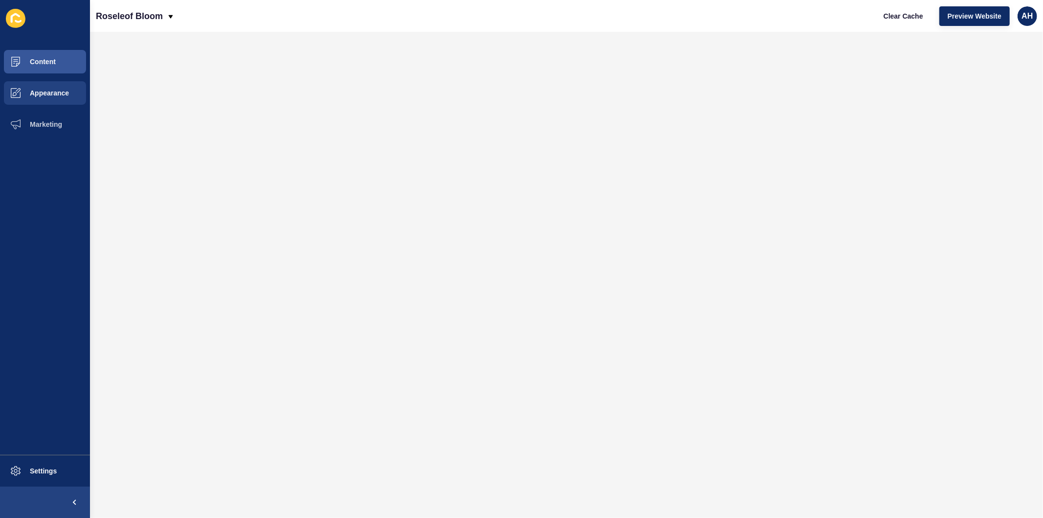 The width and height of the screenshot is (1043, 518). What do you see at coordinates (904, 16) in the screenshot?
I see `span: Clear Cache` at bounding box center [904, 16].